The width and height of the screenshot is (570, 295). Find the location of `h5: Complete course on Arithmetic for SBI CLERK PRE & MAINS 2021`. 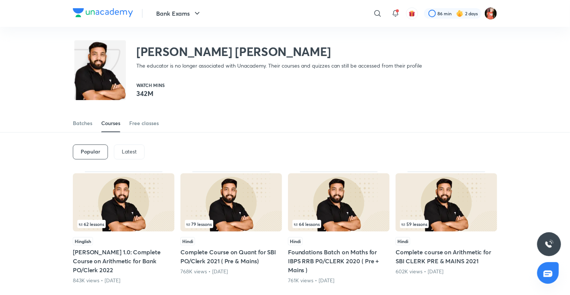

h5: Complete course on Arithmetic for SBI CLERK PRE & MAINS 2021 is located at coordinates (446, 256).